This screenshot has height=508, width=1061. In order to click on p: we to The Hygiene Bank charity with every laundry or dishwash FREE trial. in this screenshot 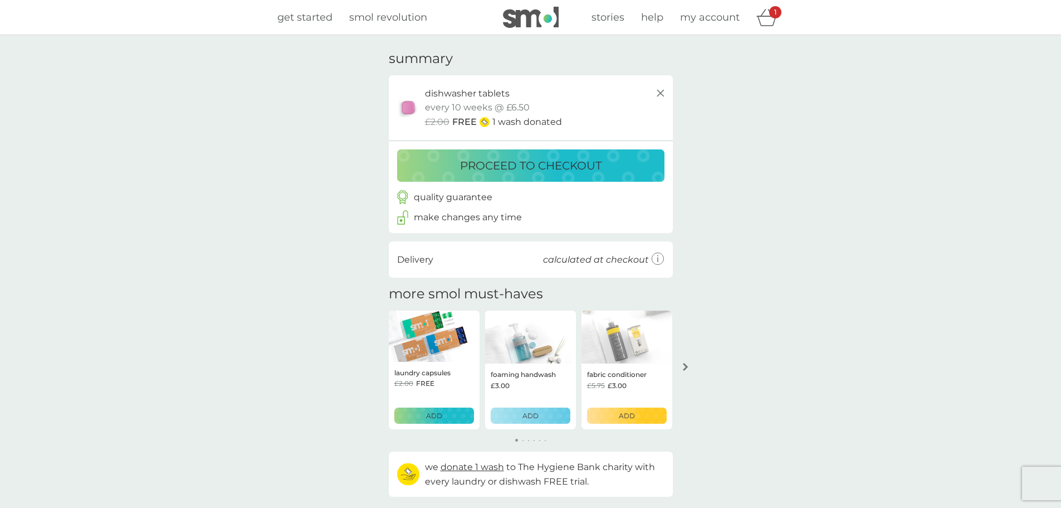, I will do `click(545, 474)`.